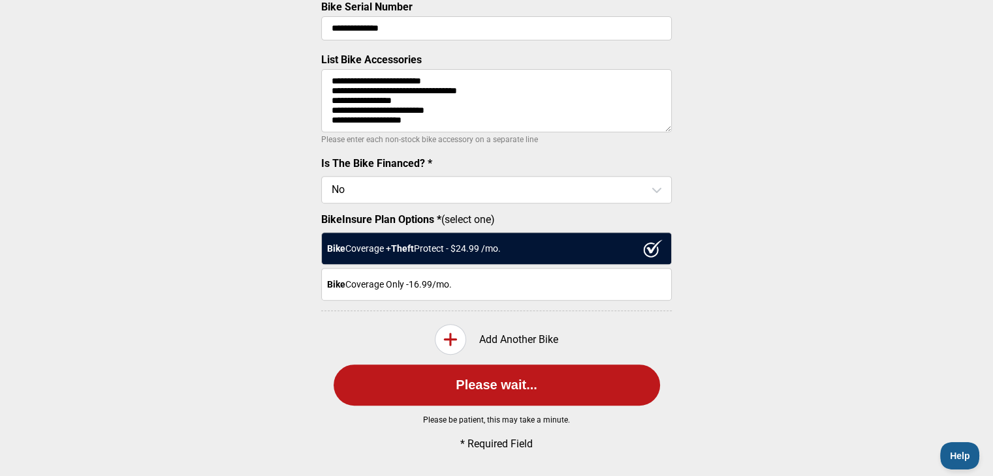 The width and height of the screenshot is (993, 476). Describe the element at coordinates (496, 339) in the screenshot. I see `div: Add Another Bike` at that location.